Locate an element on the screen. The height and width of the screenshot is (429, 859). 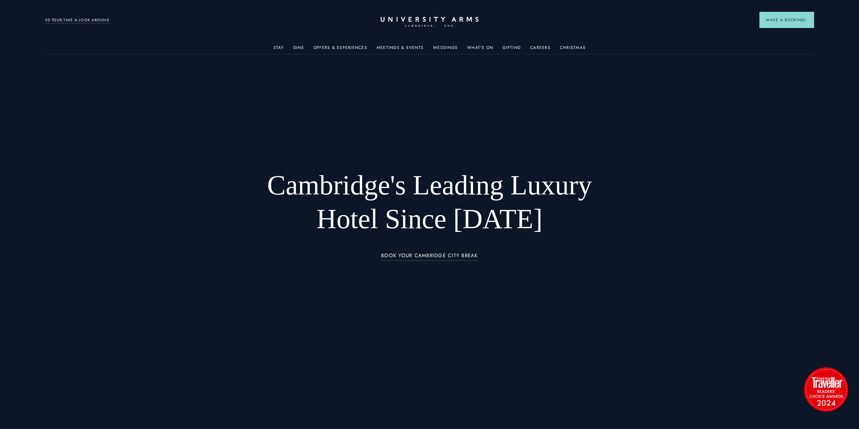
a: Home is located at coordinates (430, 22).